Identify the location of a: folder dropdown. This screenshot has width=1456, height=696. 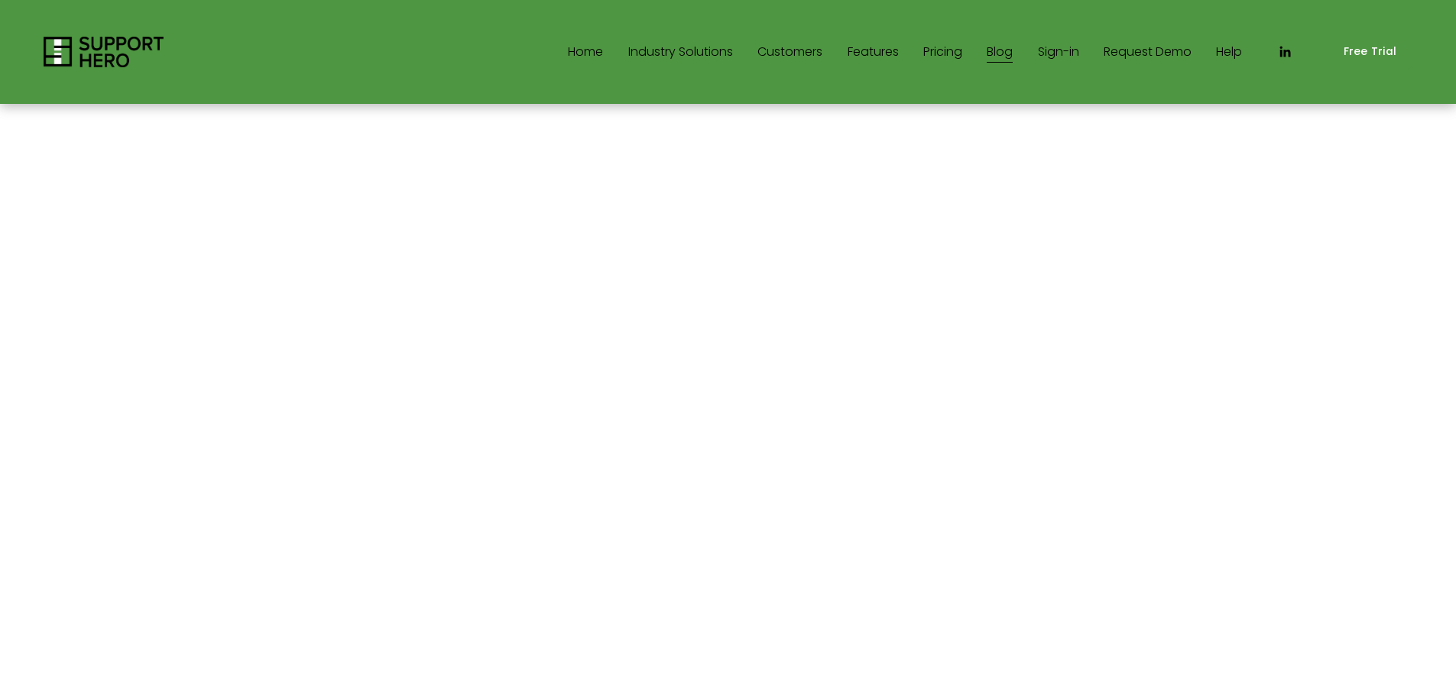
(680, 52).